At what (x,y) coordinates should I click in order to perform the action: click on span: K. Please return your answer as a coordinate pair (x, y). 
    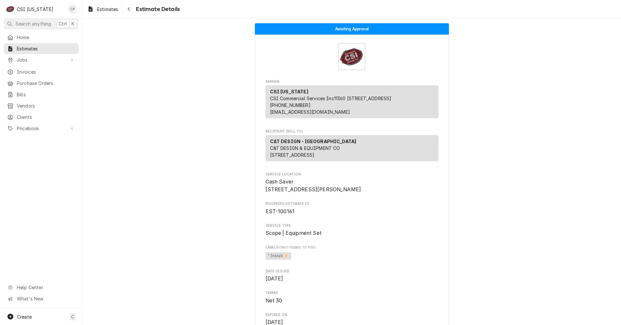
    Looking at the image, I should click on (73, 24).